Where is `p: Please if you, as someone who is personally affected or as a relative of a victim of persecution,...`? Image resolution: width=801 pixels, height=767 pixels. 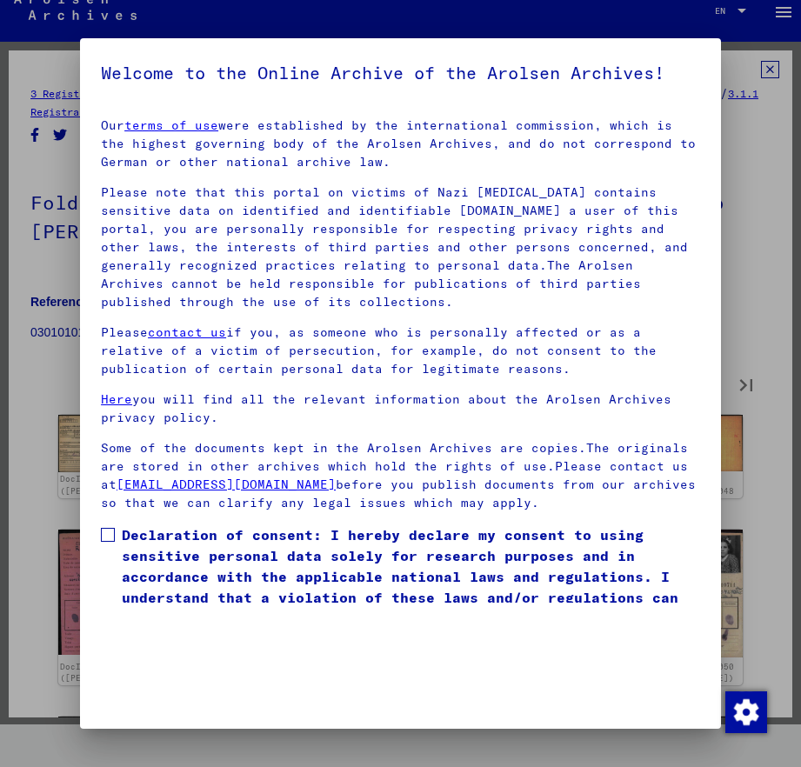 p: Please if you, as someone who is personally affected or as a relative of a victim of persecution,... is located at coordinates (400, 351).